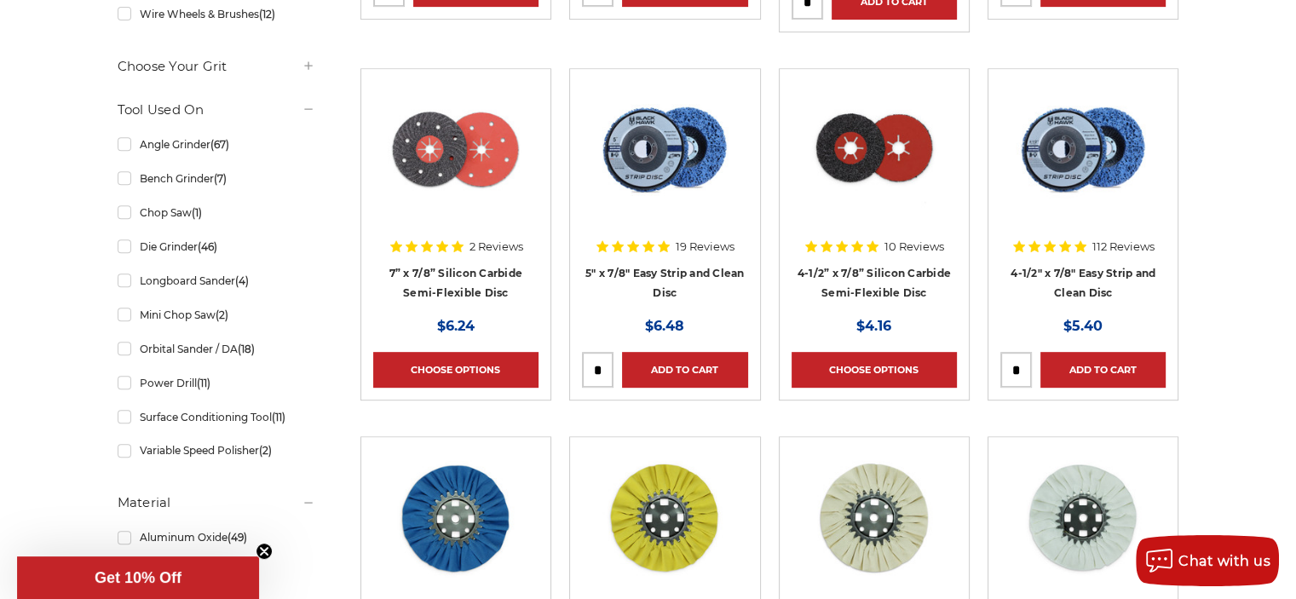  Describe the element at coordinates (1083, 149) in the screenshot. I see `img: 4-1/2" x 7/8" Easy Strip and Clean Disc` at that location.